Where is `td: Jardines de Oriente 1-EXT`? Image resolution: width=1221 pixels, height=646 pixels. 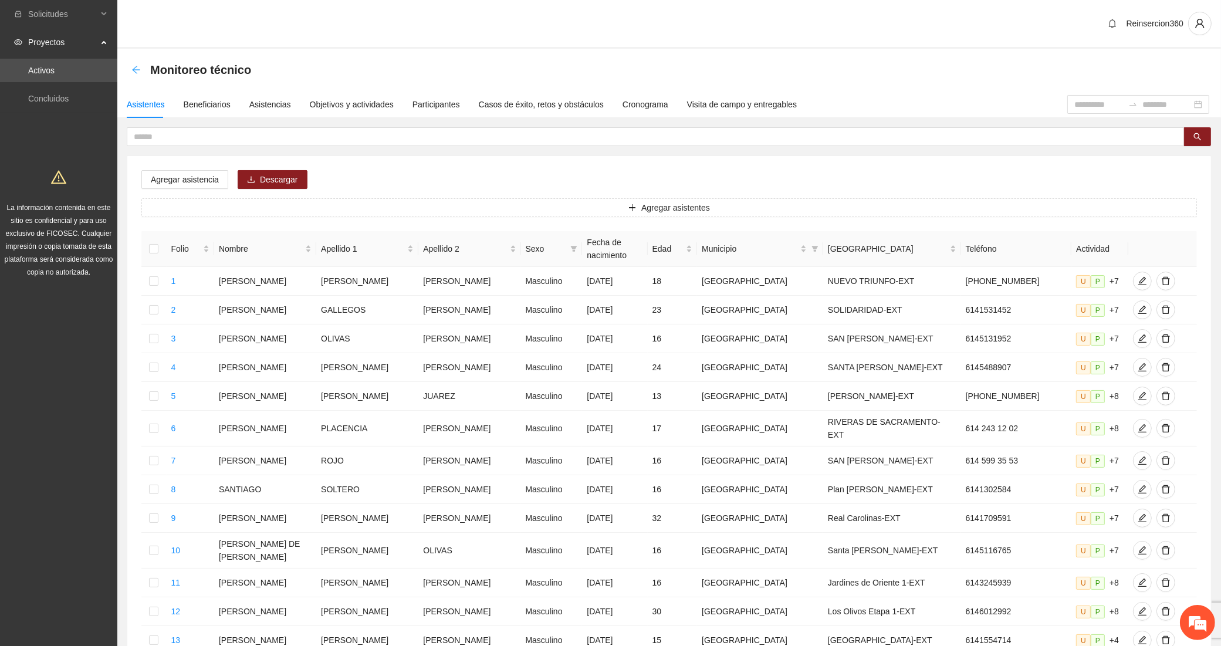 td: Jardines de Oriente 1-EXT is located at coordinates (892, 583).